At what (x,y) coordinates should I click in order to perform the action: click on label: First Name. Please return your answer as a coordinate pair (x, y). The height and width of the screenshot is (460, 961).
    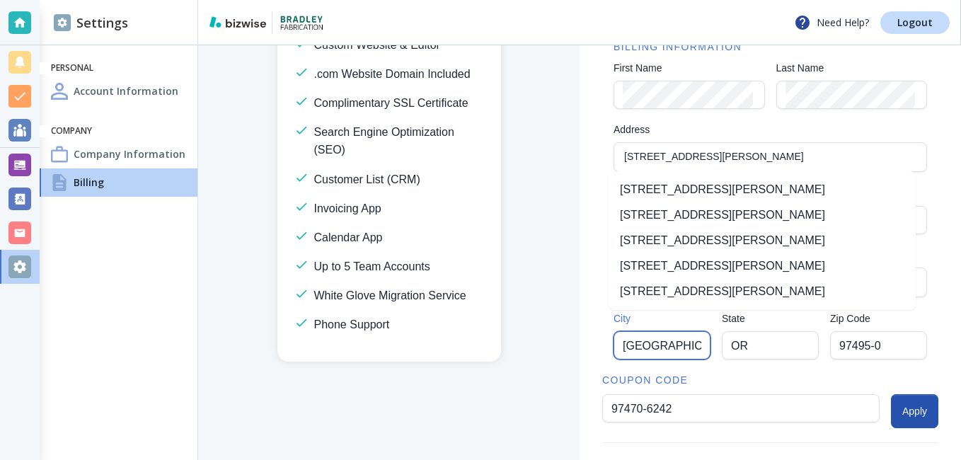
    Looking at the image, I should click on (689, 68).